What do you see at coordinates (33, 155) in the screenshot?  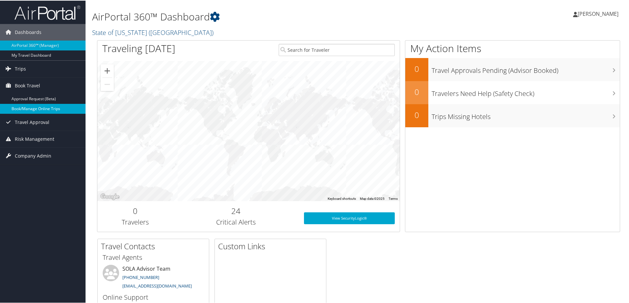 I see `span: Company Admin` at bounding box center [33, 155].